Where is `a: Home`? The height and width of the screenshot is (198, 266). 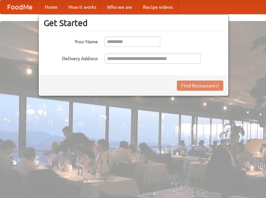 a: Home is located at coordinates (51, 7).